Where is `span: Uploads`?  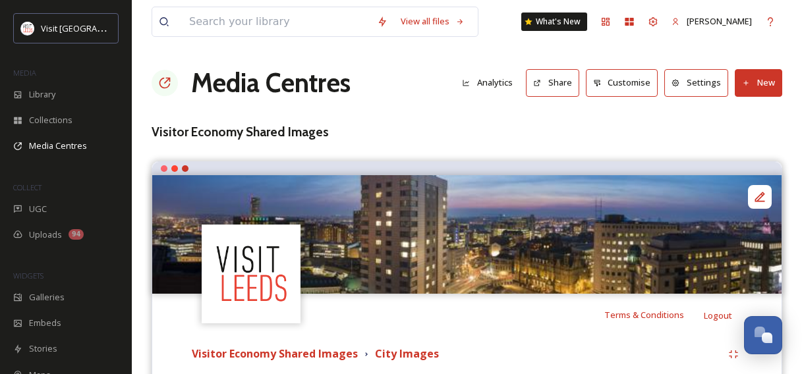 span: Uploads is located at coordinates (45, 235).